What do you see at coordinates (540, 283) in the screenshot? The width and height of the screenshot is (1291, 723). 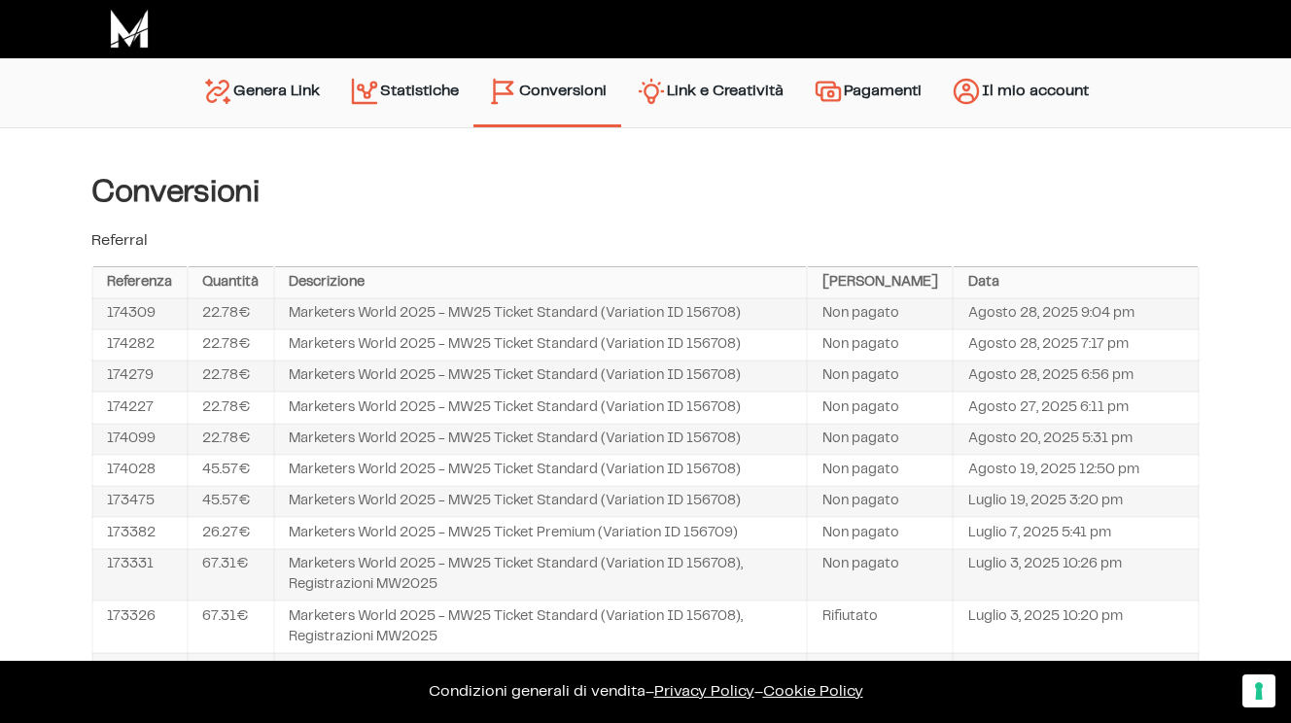 I see `th: Descrizione` at bounding box center [540, 283].